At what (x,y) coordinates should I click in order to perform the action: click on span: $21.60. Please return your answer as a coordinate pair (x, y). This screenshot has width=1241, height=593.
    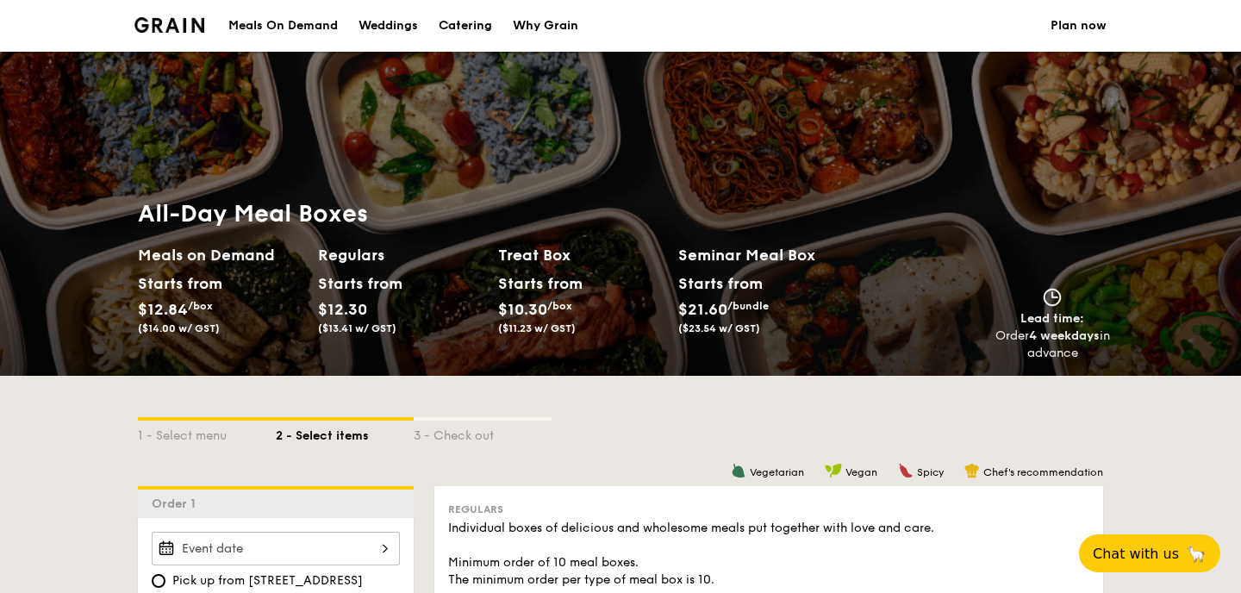
    Looking at the image, I should click on (702, 309).